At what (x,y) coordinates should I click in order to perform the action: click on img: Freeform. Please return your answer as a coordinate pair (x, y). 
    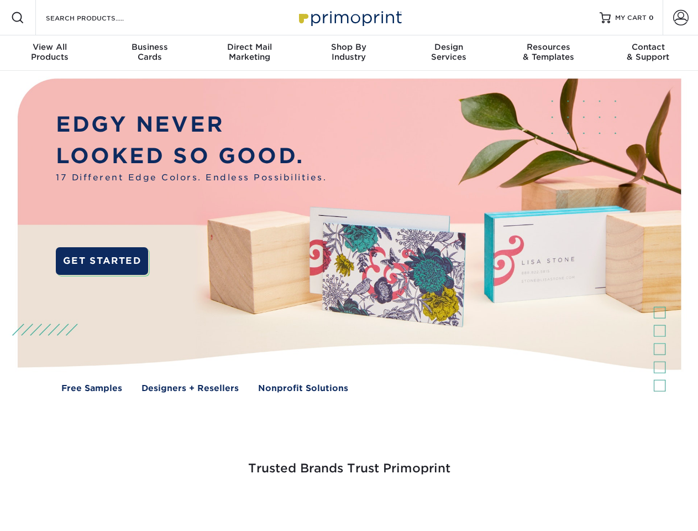
    Looking at the image, I should click on (166, 504).